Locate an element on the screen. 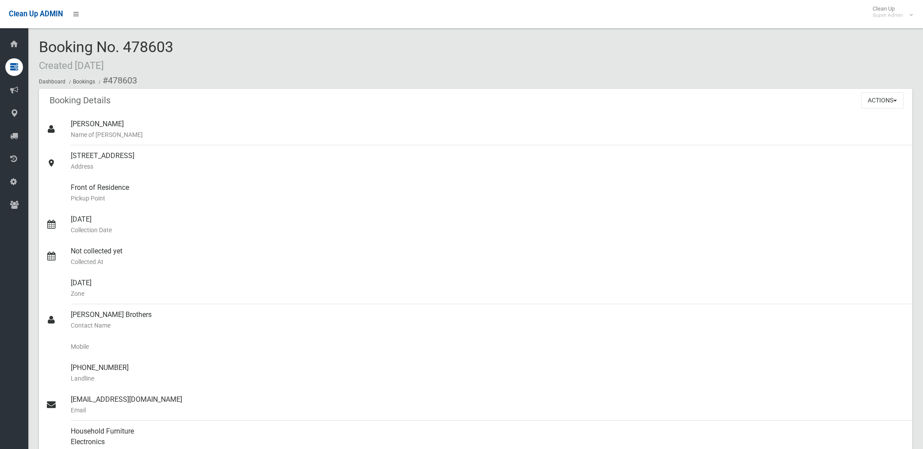  a: Bookings is located at coordinates (84, 82).